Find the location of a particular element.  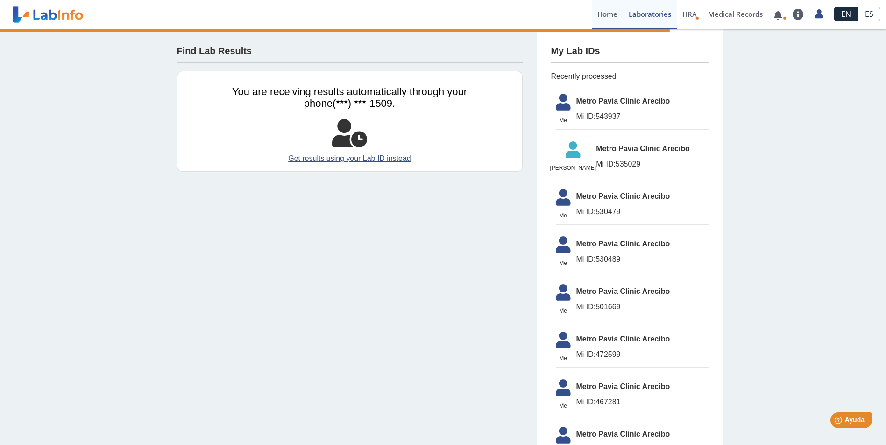

span: Recently processed is located at coordinates (630, 77).